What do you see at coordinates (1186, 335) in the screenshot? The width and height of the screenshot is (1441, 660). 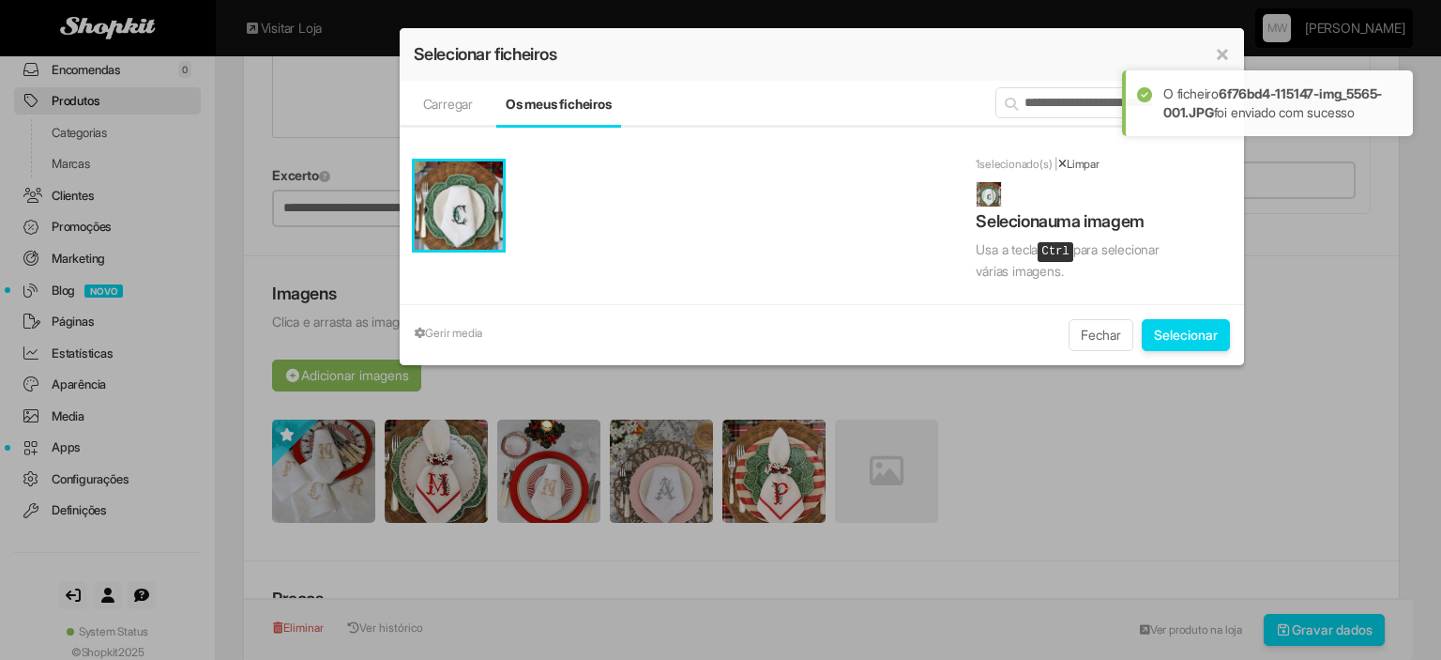 I see `button: Selecionar` at bounding box center [1186, 335].